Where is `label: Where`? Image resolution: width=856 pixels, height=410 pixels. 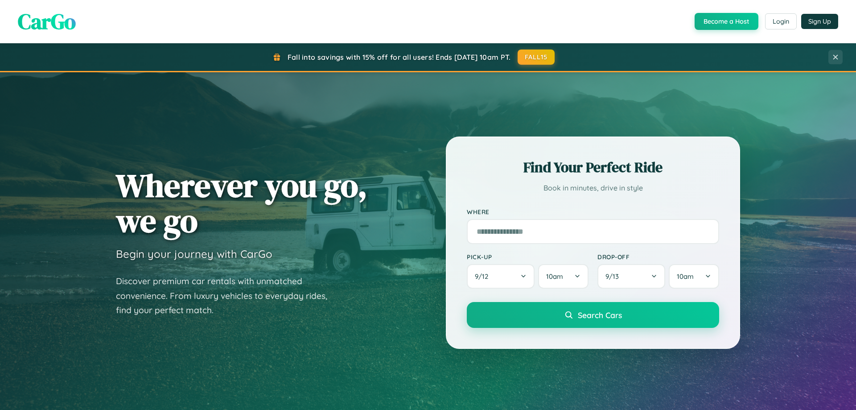
label: Where is located at coordinates (593, 211).